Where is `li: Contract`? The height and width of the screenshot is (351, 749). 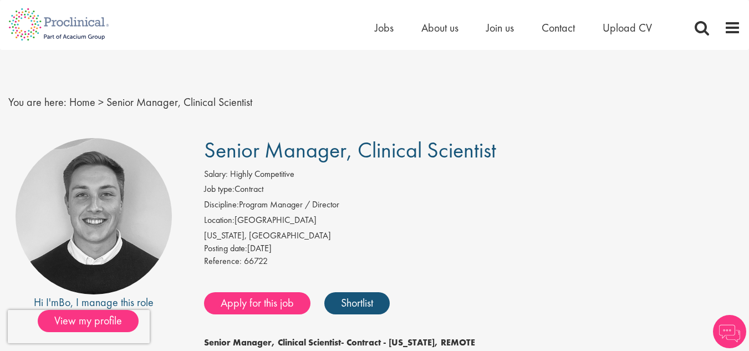 li: Contract is located at coordinates (472, 191).